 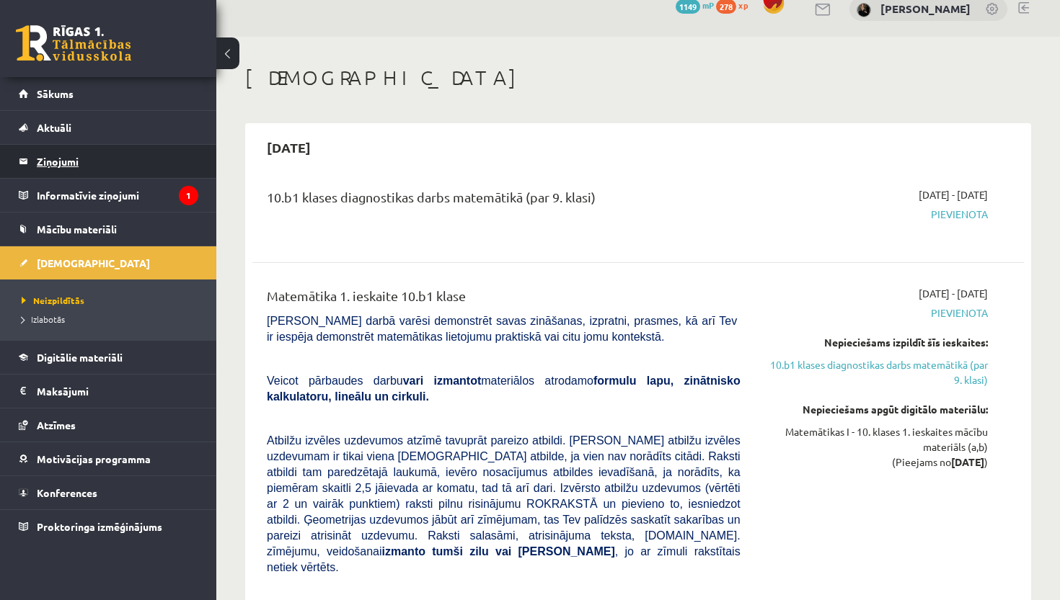 I want to click on span: Konferences, so click(x=67, y=493).